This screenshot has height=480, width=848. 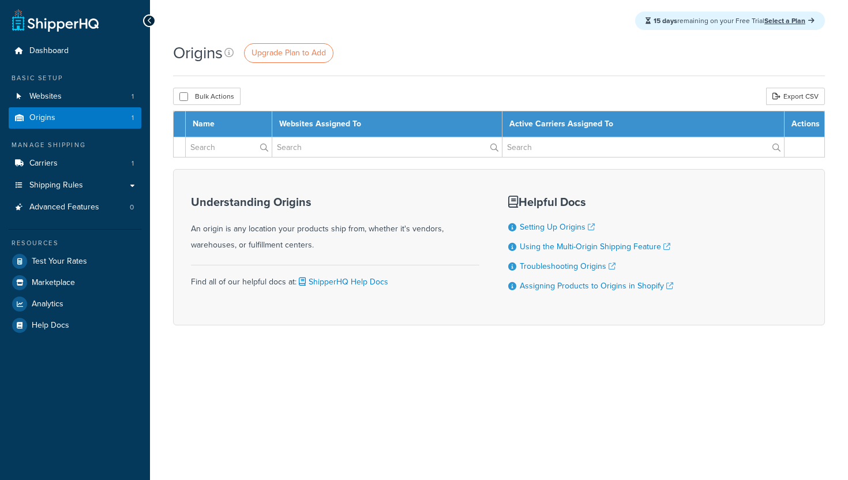 What do you see at coordinates (75, 261) in the screenshot?
I see `a: Test Your Rates` at bounding box center [75, 261].